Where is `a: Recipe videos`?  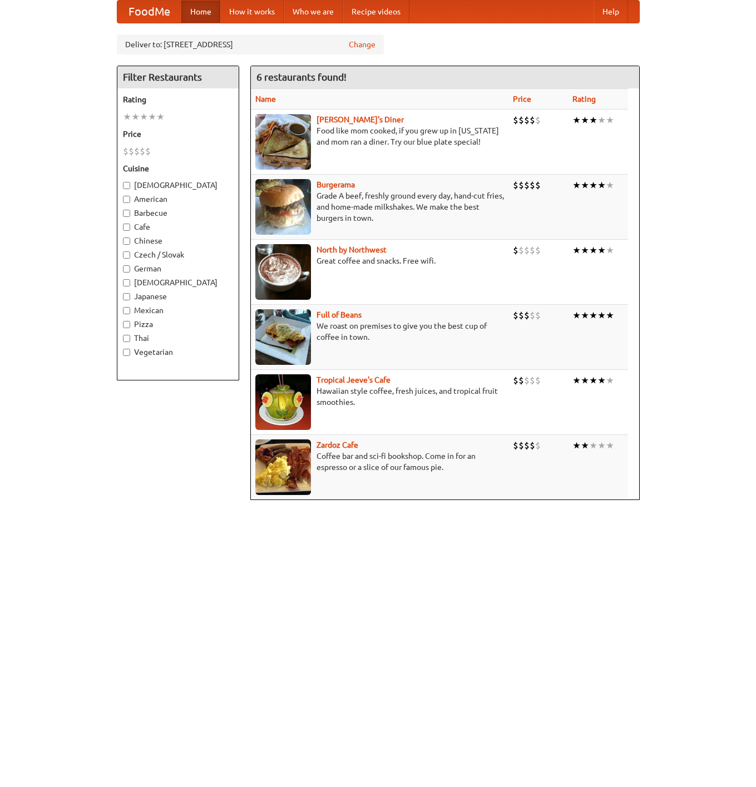
a: Recipe videos is located at coordinates (376, 12).